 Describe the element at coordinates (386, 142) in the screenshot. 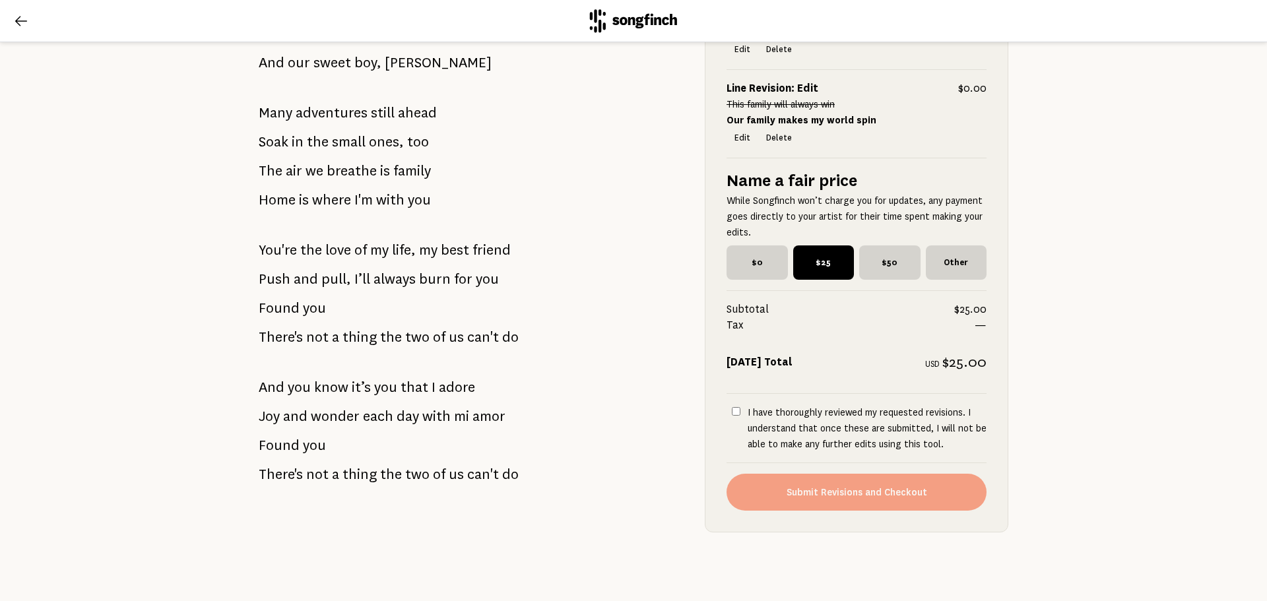

I see `span: ones,` at that location.